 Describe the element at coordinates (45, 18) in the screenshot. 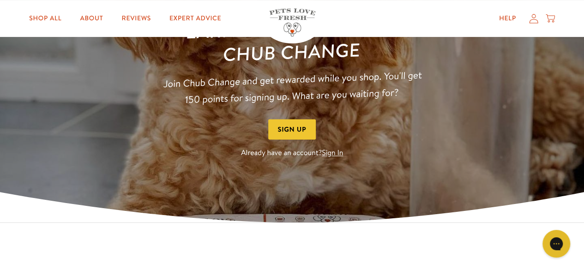

I see `a: Shop All` at that location.